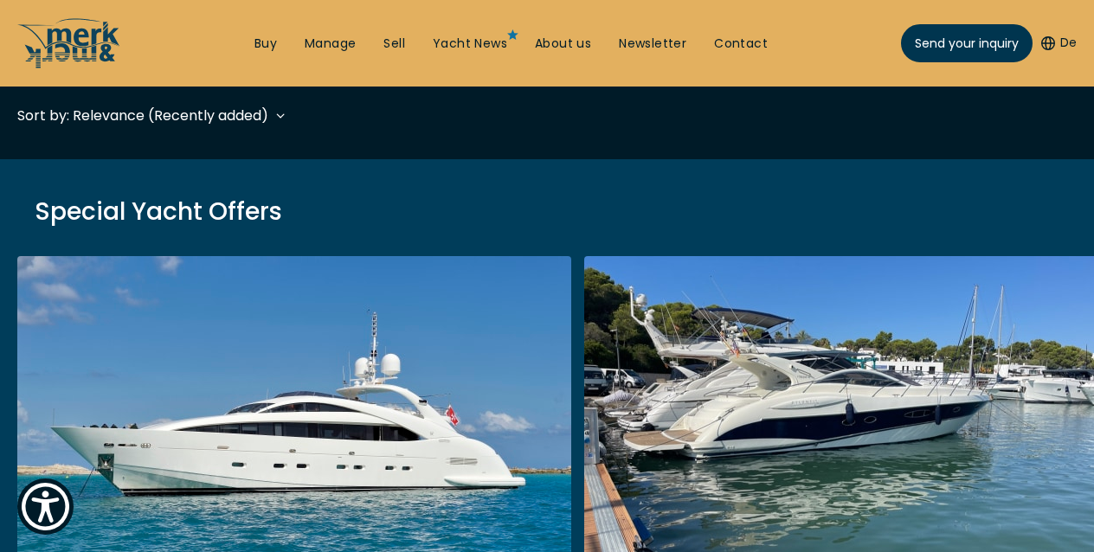 The width and height of the screenshot is (1094, 552). I want to click on button: De, so click(1059, 43).